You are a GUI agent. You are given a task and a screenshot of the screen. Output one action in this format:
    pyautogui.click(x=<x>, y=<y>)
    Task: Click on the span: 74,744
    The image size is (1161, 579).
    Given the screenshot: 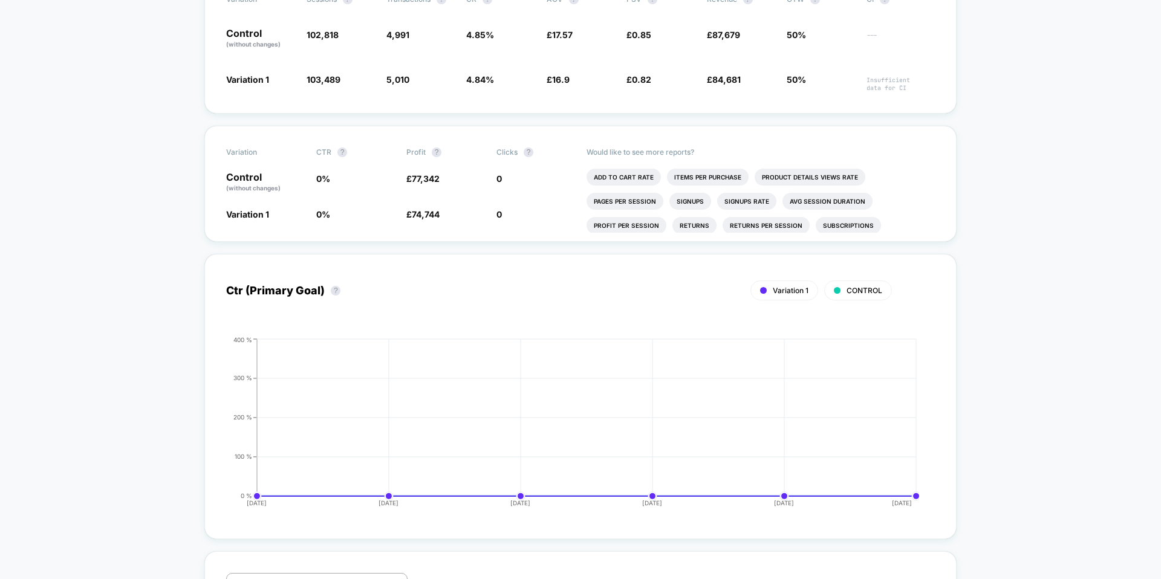 What is the action you would take?
    pyautogui.click(x=426, y=214)
    